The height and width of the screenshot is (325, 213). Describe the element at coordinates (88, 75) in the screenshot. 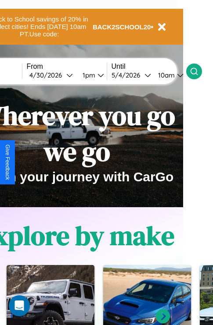

I see `div: 1pm` at that location.